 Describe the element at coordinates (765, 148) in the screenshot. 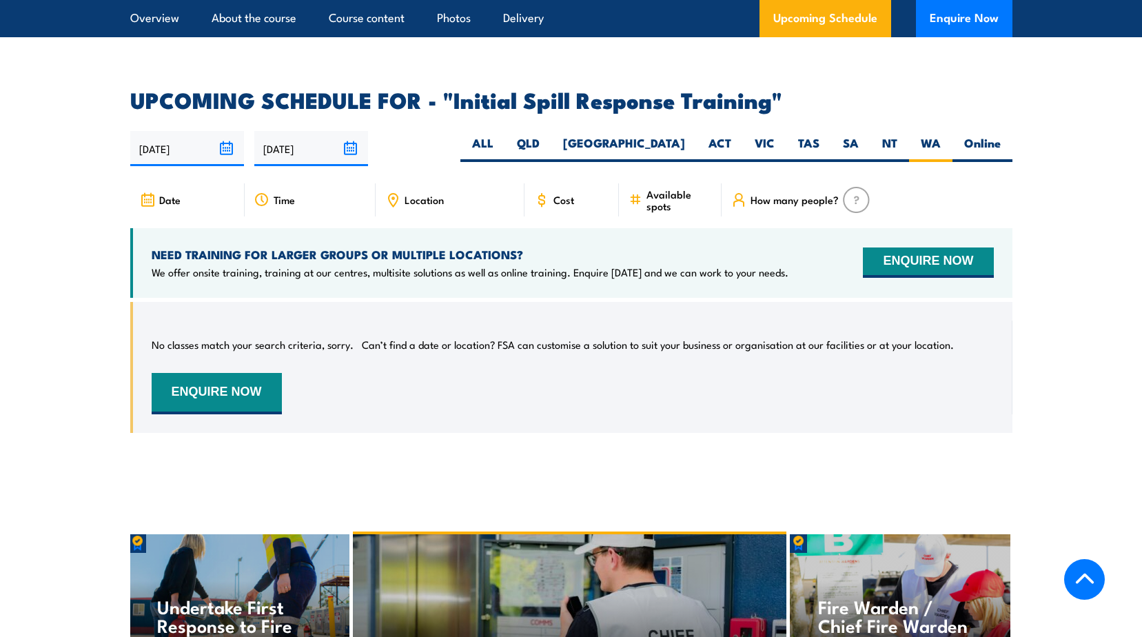

I see `label: VIC` at that location.